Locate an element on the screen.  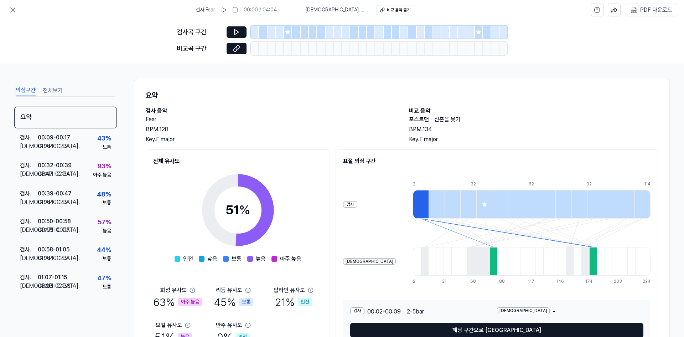
div: 48 % is located at coordinates (104, 194).